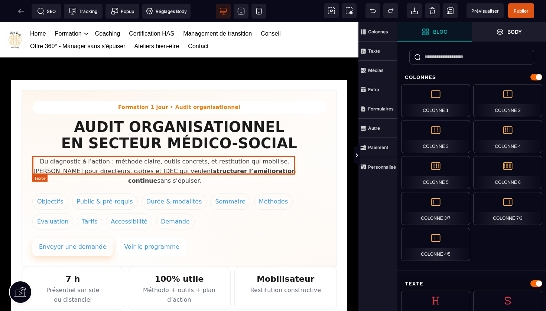 This screenshot has width=546, height=311. Describe the element at coordinates (377, 109) in the screenshot. I see `span: Formulaires` at that location.